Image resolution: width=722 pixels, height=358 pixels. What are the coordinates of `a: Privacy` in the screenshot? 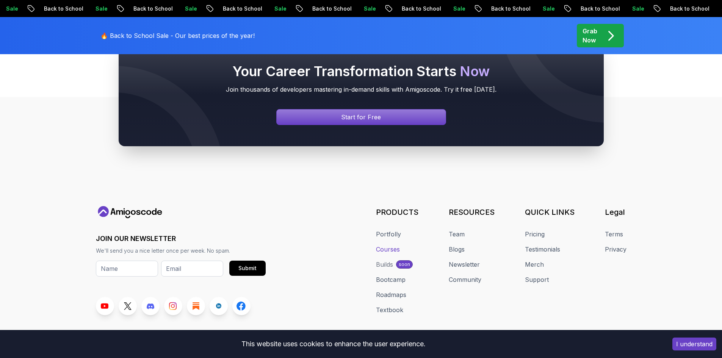 It's located at (616, 249).